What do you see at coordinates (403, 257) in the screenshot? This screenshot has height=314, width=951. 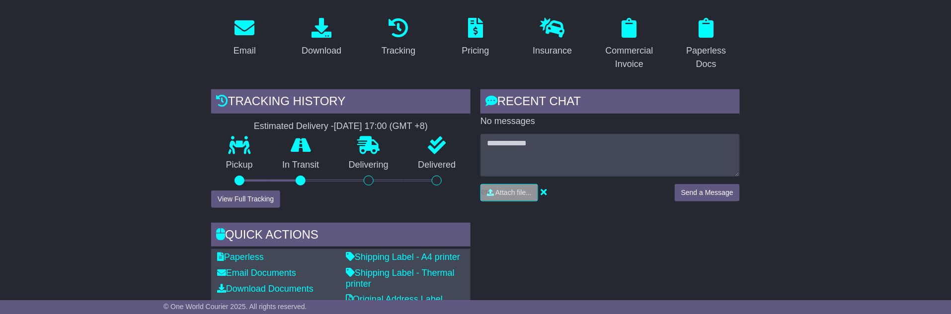 I see `a: Shipping Label - A4 printer` at bounding box center [403, 257].